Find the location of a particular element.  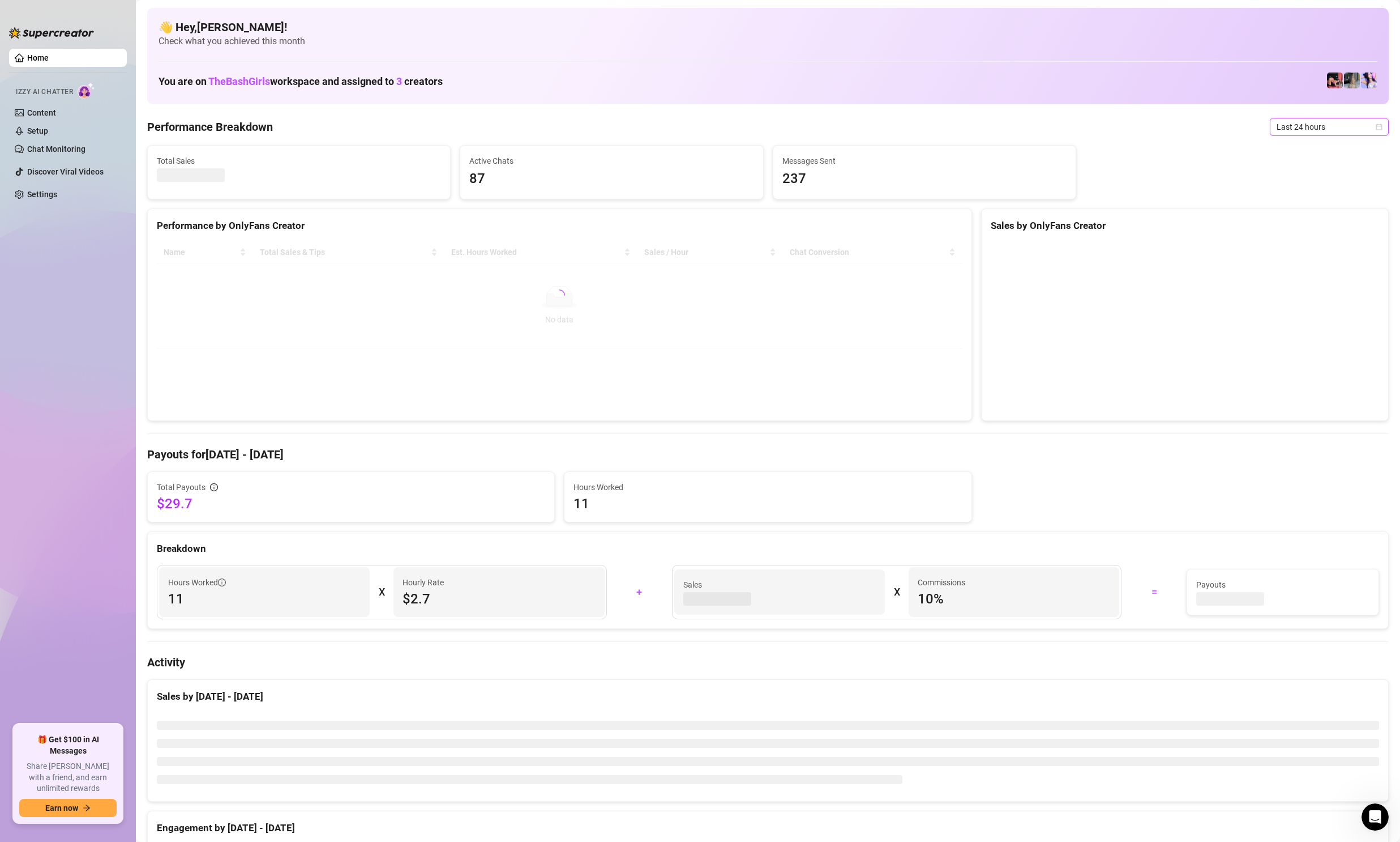

a: Discover Viral Videos is located at coordinates (65, 171).